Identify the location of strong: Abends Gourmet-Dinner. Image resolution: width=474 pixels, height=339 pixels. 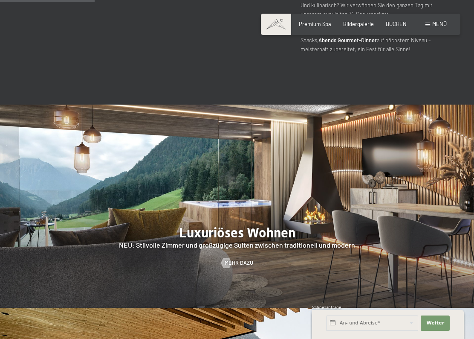
(348, 40).